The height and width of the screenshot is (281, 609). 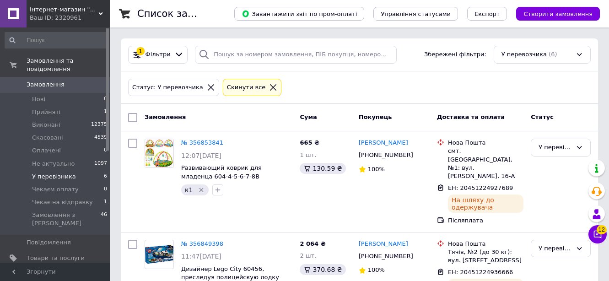 What do you see at coordinates (308, 117) in the screenshot?
I see `span: Cума` at bounding box center [308, 117].